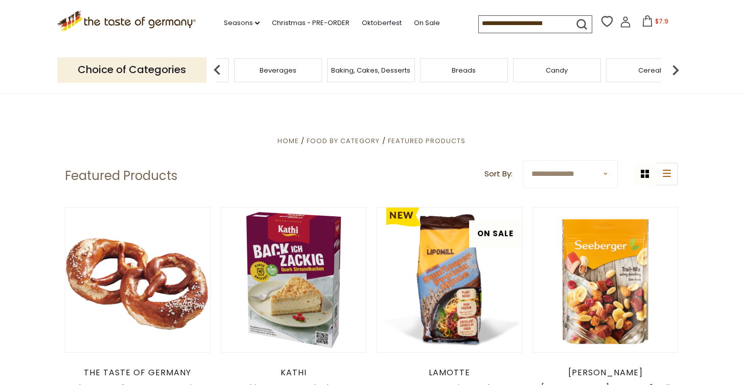 The height and width of the screenshot is (385, 743). Describe the element at coordinates (288, 141) in the screenshot. I see `a: Home` at that location.